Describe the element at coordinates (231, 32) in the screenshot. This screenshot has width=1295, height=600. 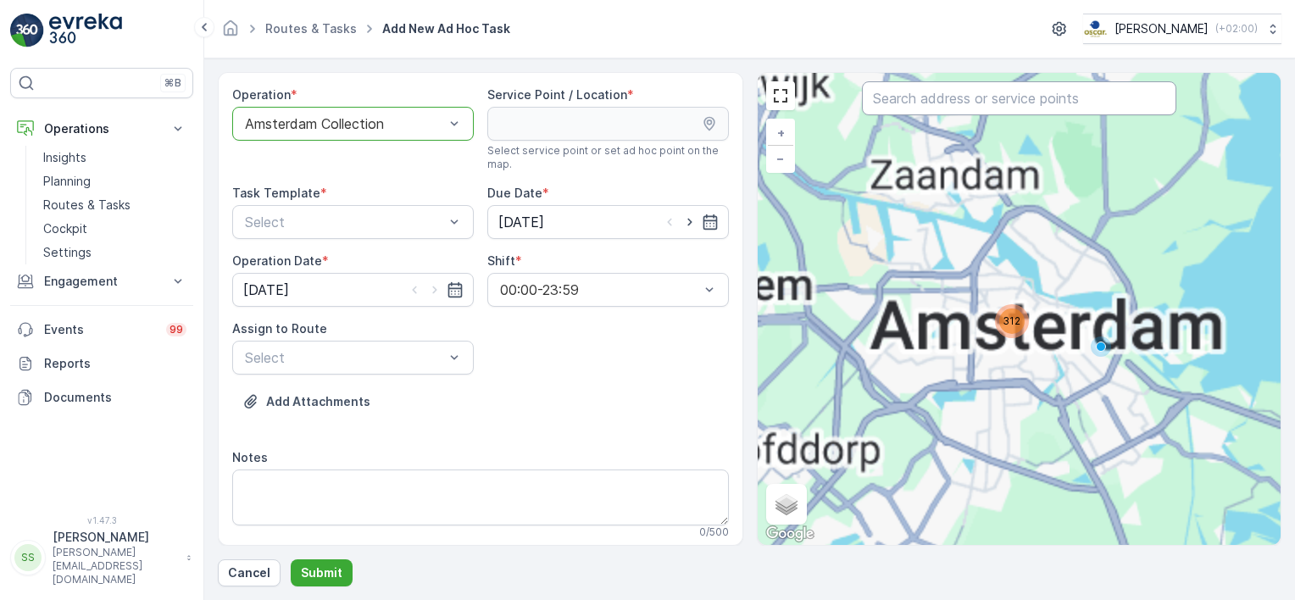
I see `a: Homepage` at that location.